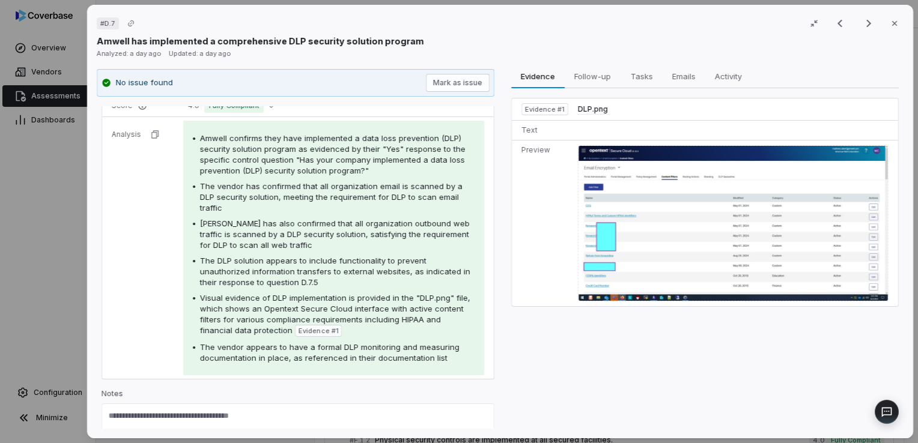  What do you see at coordinates (542, 130) in the screenshot?
I see `td: Text` at bounding box center [542, 130].